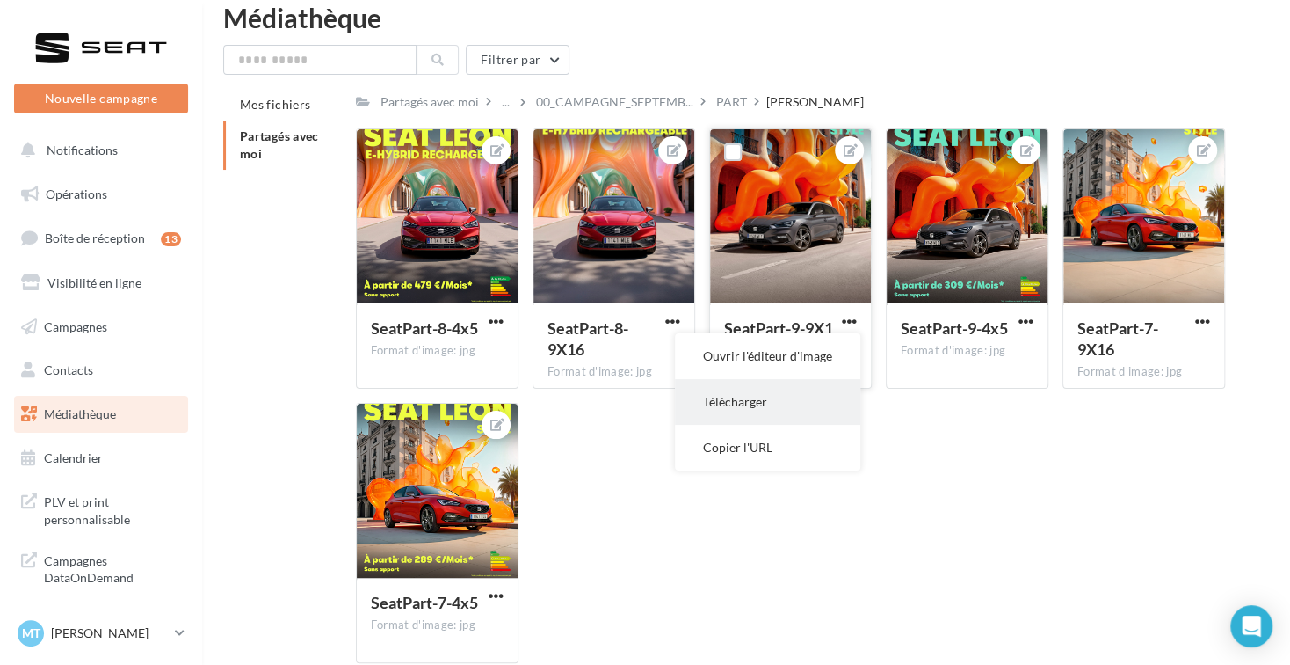  I want to click on span: Visibilité en ligne, so click(94, 282).